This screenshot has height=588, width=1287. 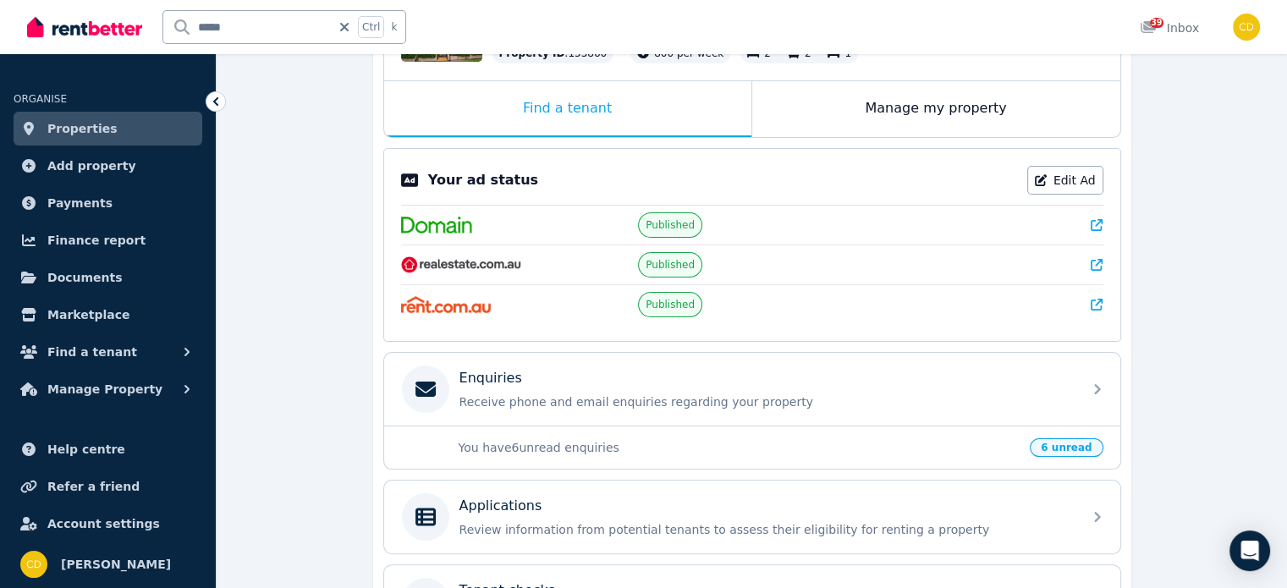 What do you see at coordinates (752, 517) in the screenshot?
I see `a: ApplicationsReview information from potential tenants to assess their eligibility for renting a p...` at bounding box center [752, 517].